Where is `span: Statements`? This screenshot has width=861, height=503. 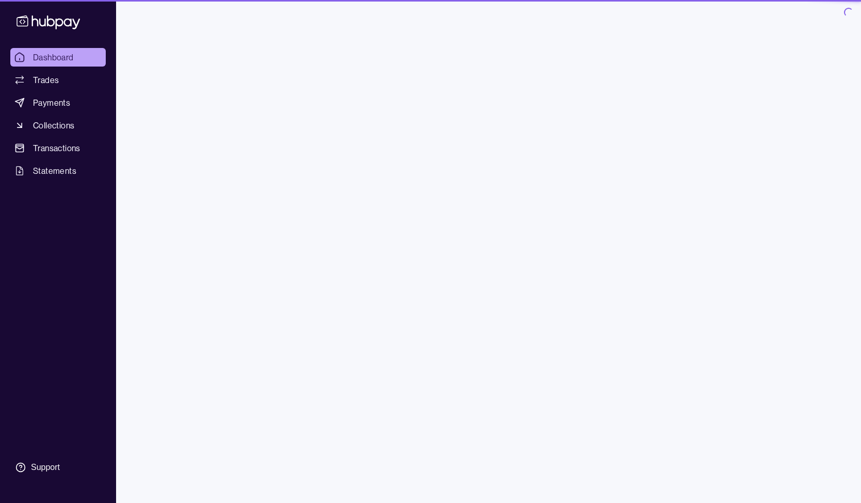
span: Statements is located at coordinates (55, 171).